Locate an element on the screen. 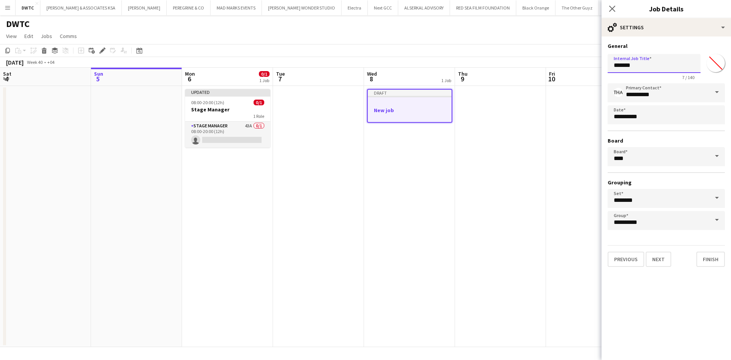 This screenshot has height=360, width=731. button: ALSERKAL ADVISORY is located at coordinates (424, 8).